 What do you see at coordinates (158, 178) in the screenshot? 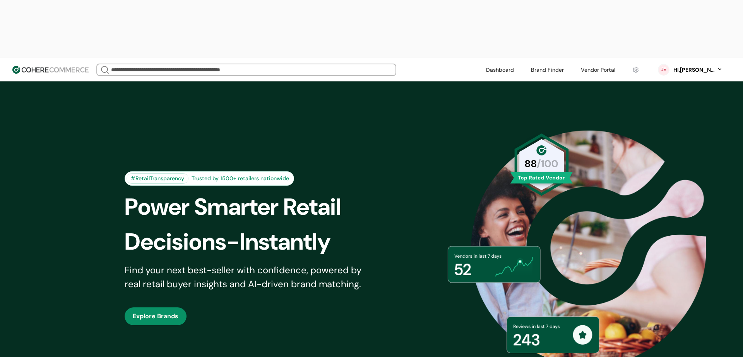
I see `div: #RetailTransparency` at bounding box center [158, 178].